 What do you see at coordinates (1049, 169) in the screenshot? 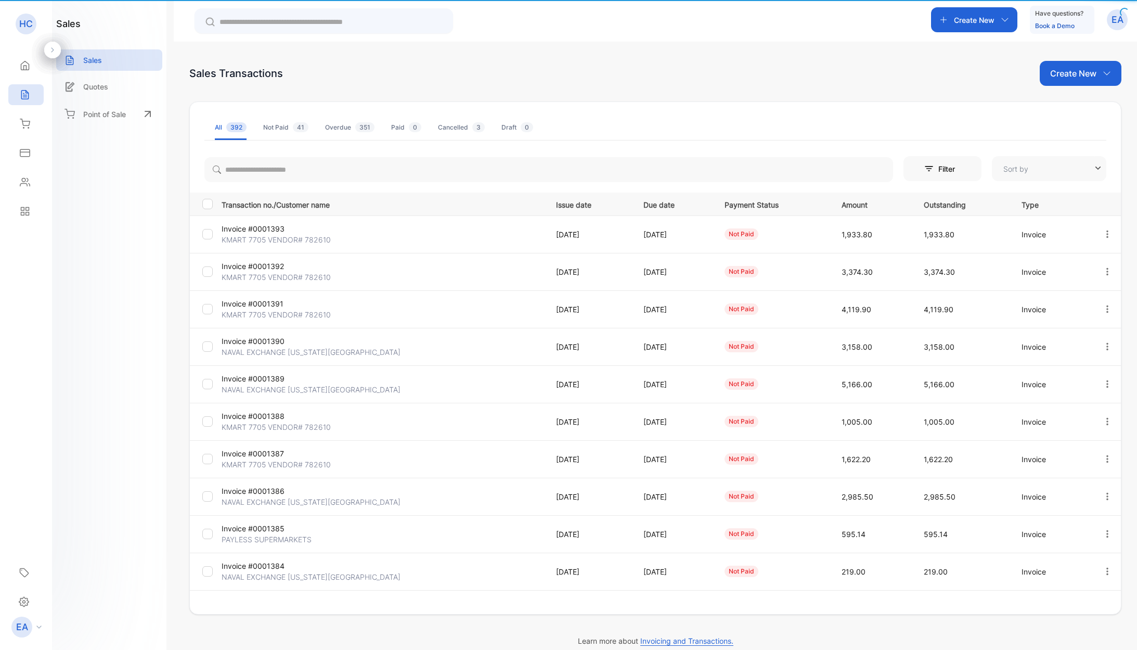
I see `button: Sort by` at bounding box center [1049, 169].